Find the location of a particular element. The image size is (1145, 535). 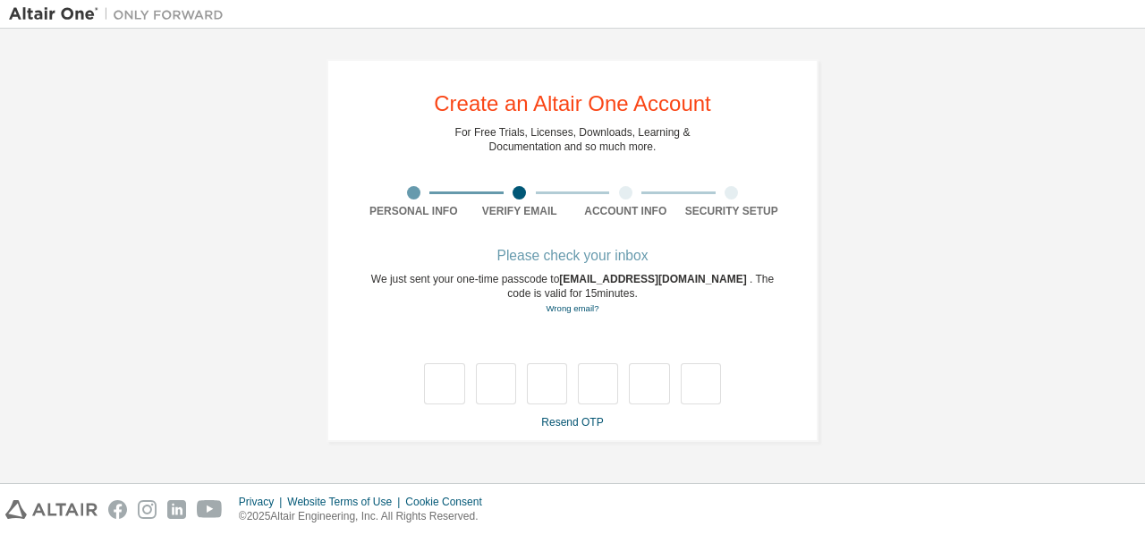

div: Verify Email is located at coordinates (520, 211).